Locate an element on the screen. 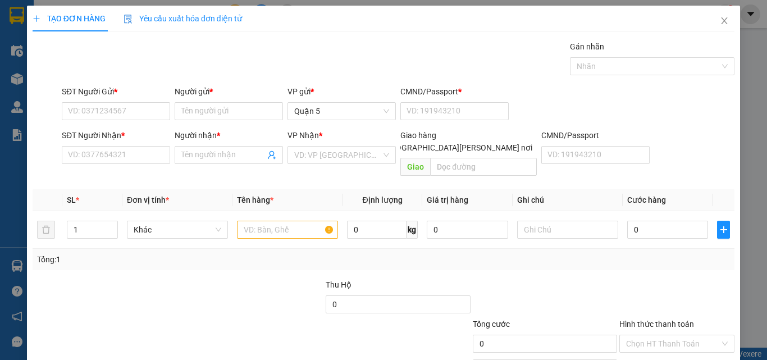 The height and width of the screenshot is (360, 767). div: Tổng: 1 is located at coordinates (167, 259).